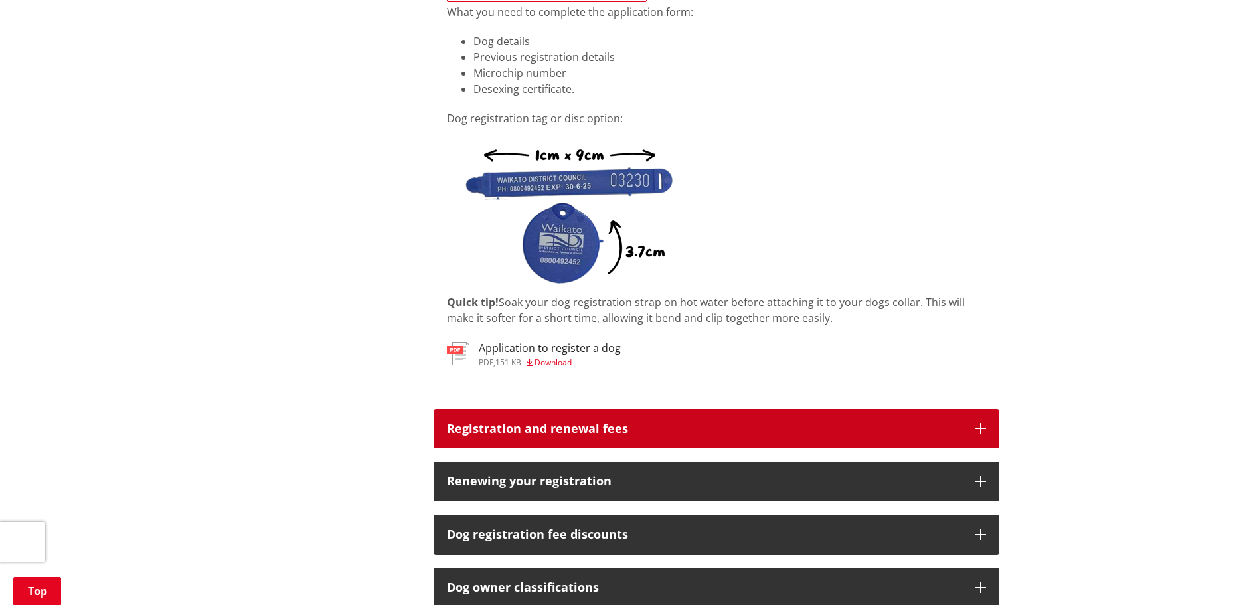 Image resolution: width=1237 pixels, height=605 pixels. Describe the element at coordinates (716, 12) in the screenshot. I see `p: What you need to complete the application form:` at that location.